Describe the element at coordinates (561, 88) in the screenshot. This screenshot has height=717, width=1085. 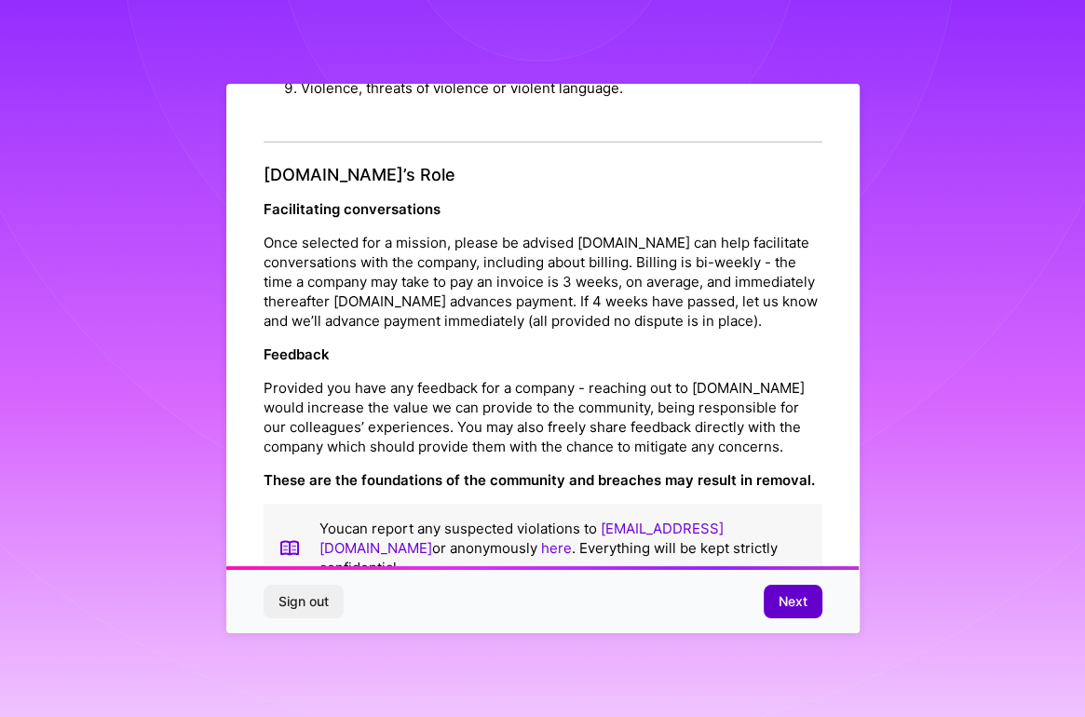
I see `li: Violence, threats of violence or violent language.` at that location.